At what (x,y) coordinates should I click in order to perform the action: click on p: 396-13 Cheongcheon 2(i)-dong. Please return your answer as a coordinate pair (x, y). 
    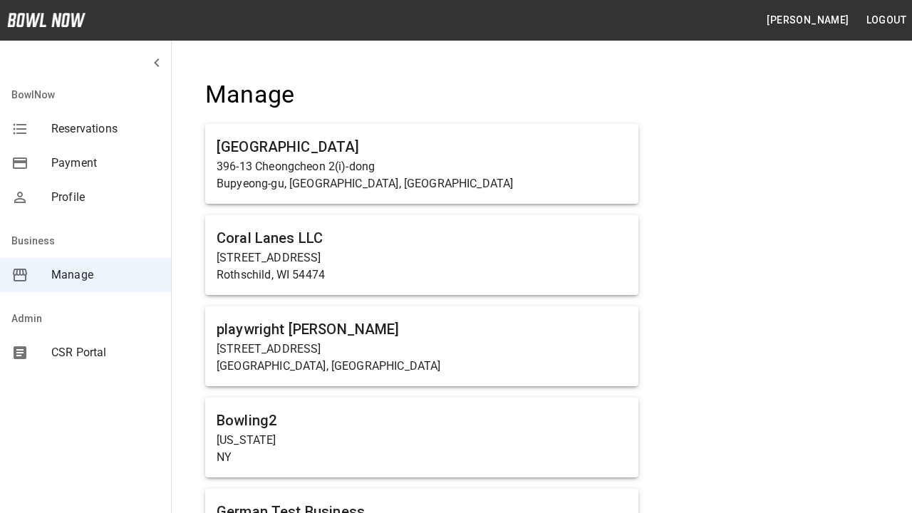
    Looking at the image, I should click on (422, 167).